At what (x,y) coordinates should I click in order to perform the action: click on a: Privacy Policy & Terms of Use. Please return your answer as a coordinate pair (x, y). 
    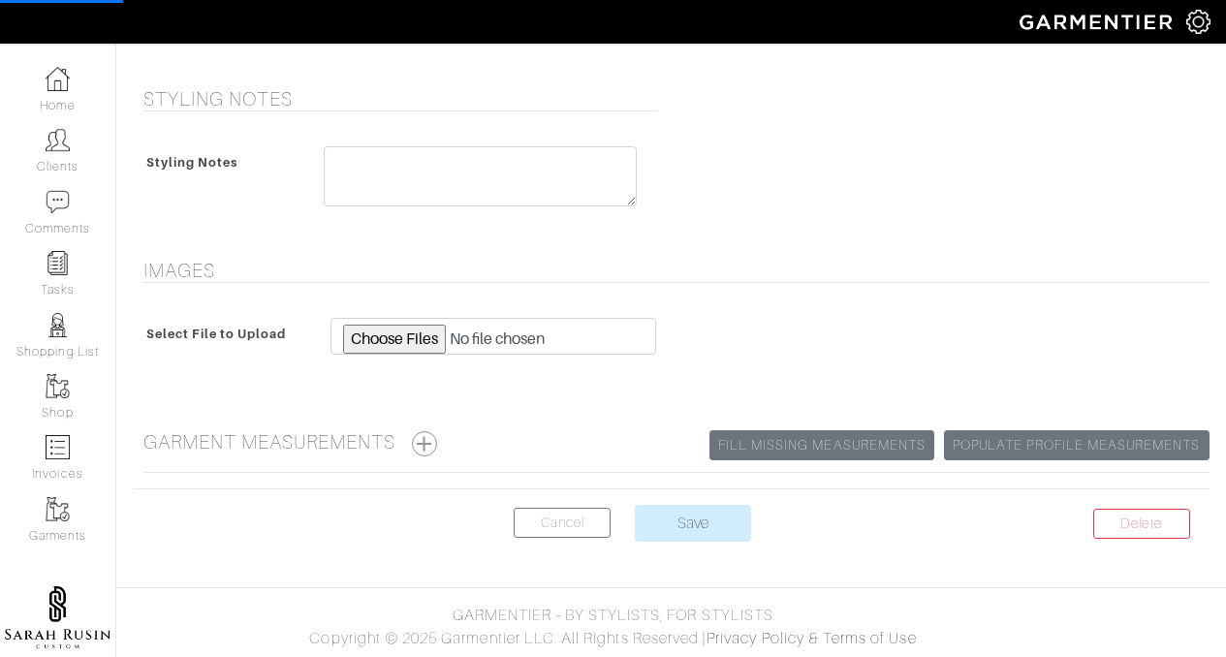
    Looking at the image, I should click on (811, 638).